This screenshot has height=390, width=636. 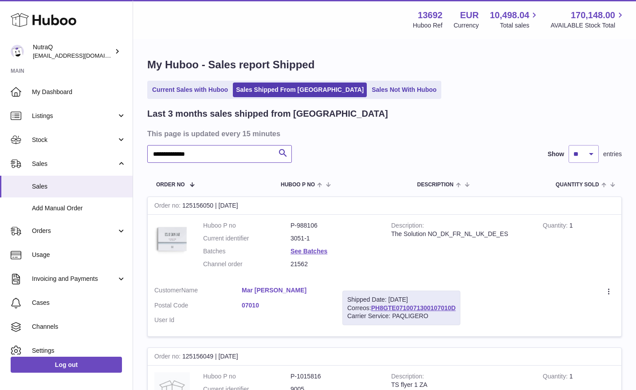 What do you see at coordinates (460, 385) in the screenshot?
I see `div: TS flyer 1 ZA` at bounding box center [460, 385].